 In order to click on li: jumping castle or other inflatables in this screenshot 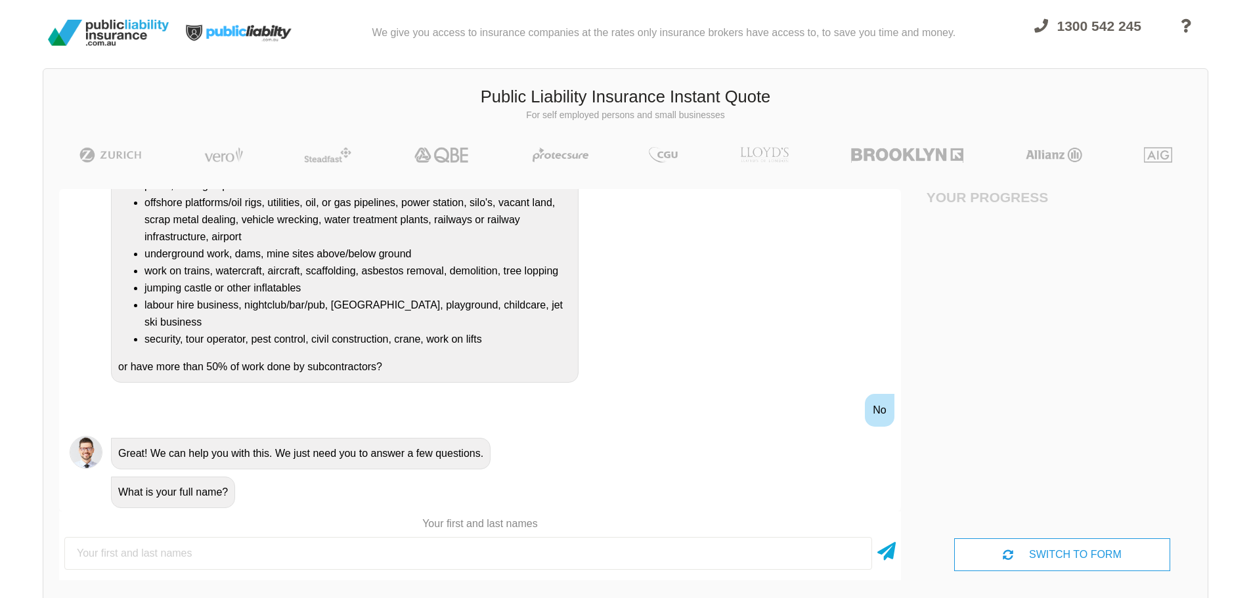, I will do `click(358, 288)`.